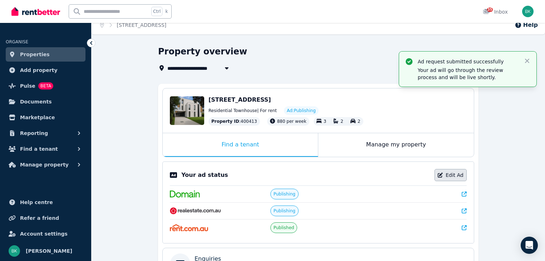  I want to click on a: Documents, so click(45, 102).